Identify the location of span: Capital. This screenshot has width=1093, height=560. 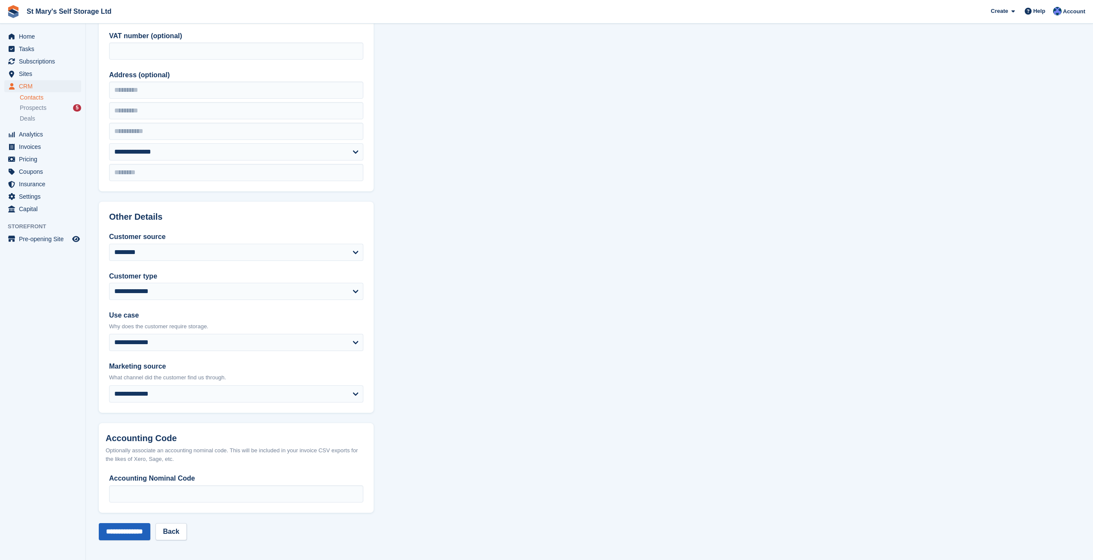
(45, 209).